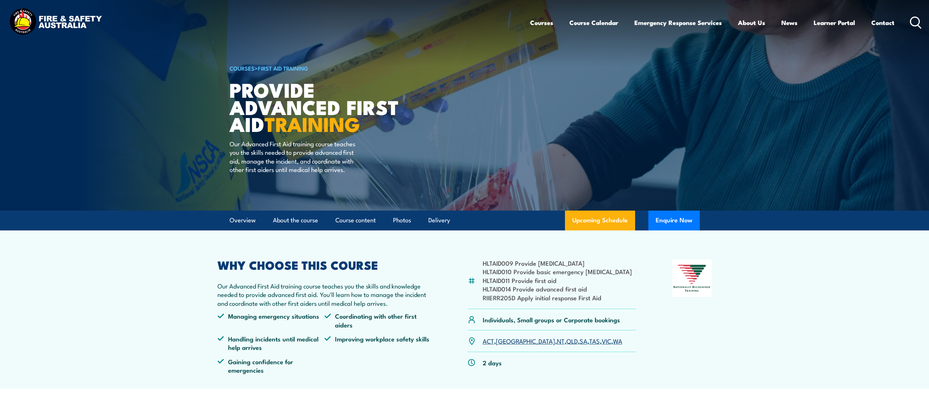 The height and width of the screenshot is (405, 929). I want to click on a: About the course, so click(295, 220).